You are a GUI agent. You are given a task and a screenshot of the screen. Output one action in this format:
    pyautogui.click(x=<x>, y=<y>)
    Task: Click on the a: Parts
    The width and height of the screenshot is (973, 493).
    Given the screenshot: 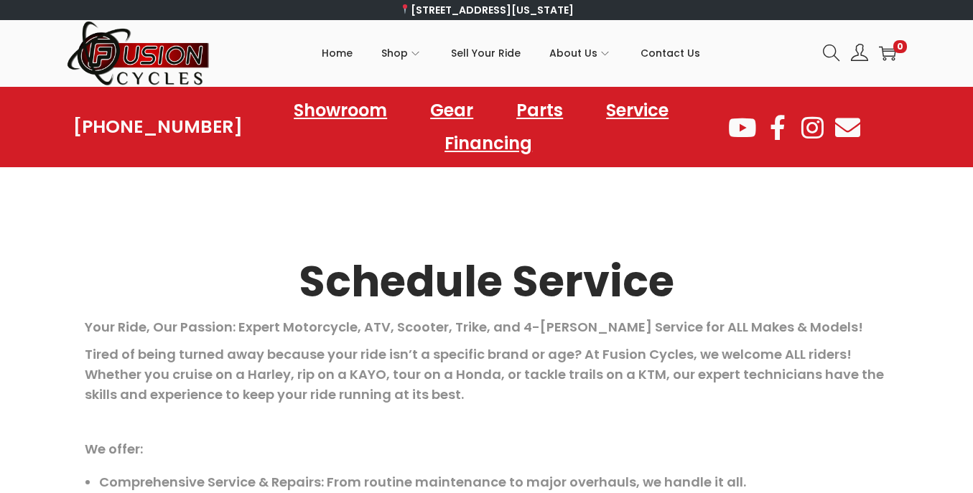 What is the action you would take?
    pyautogui.click(x=539, y=111)
    